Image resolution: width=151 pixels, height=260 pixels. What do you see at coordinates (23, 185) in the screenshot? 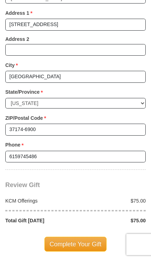
I see `span: Review Gift` at bounding box center [23, 185].